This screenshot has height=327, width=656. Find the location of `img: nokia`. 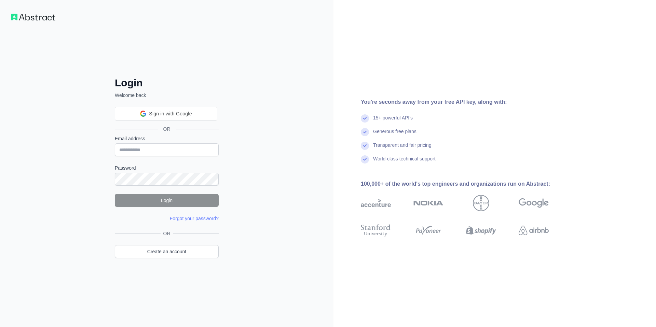

img: nokia is located at coordinates (429, 203).